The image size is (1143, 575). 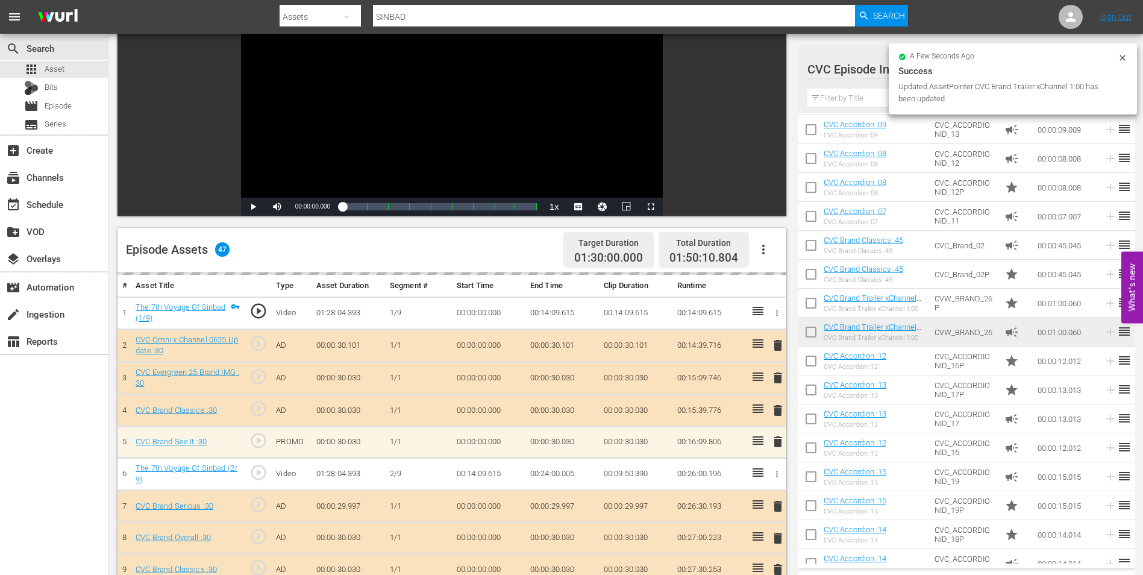 What do you see at coordinates (253, 207) in the screenshot?
I see `button: Play` at bounding box center [253, 207].